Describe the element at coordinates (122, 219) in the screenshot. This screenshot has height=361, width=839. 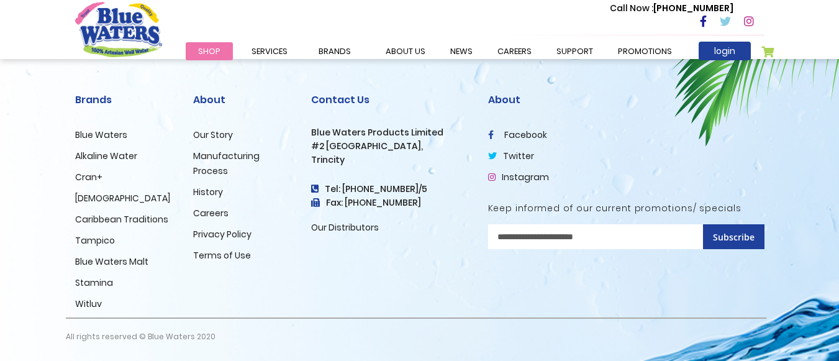
I see `a: Caribbean Traditions` at that location.